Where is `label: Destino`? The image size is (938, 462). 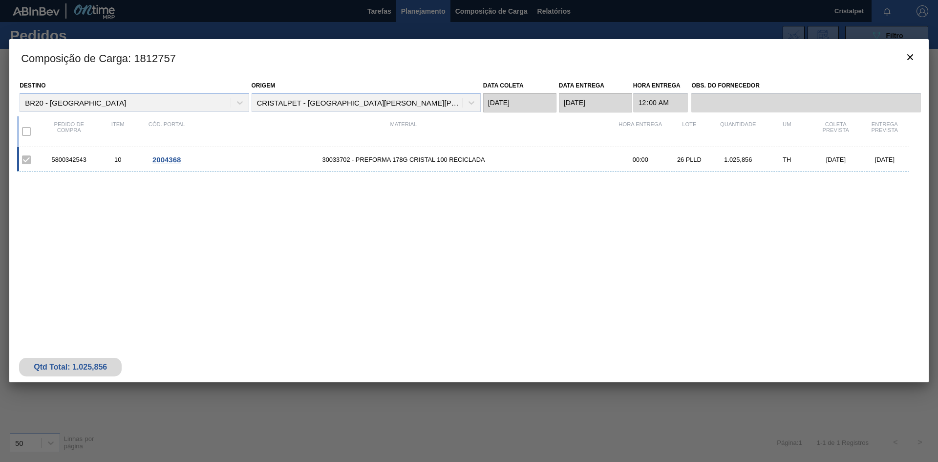
label: Destino is located at coordinates (32, 85).